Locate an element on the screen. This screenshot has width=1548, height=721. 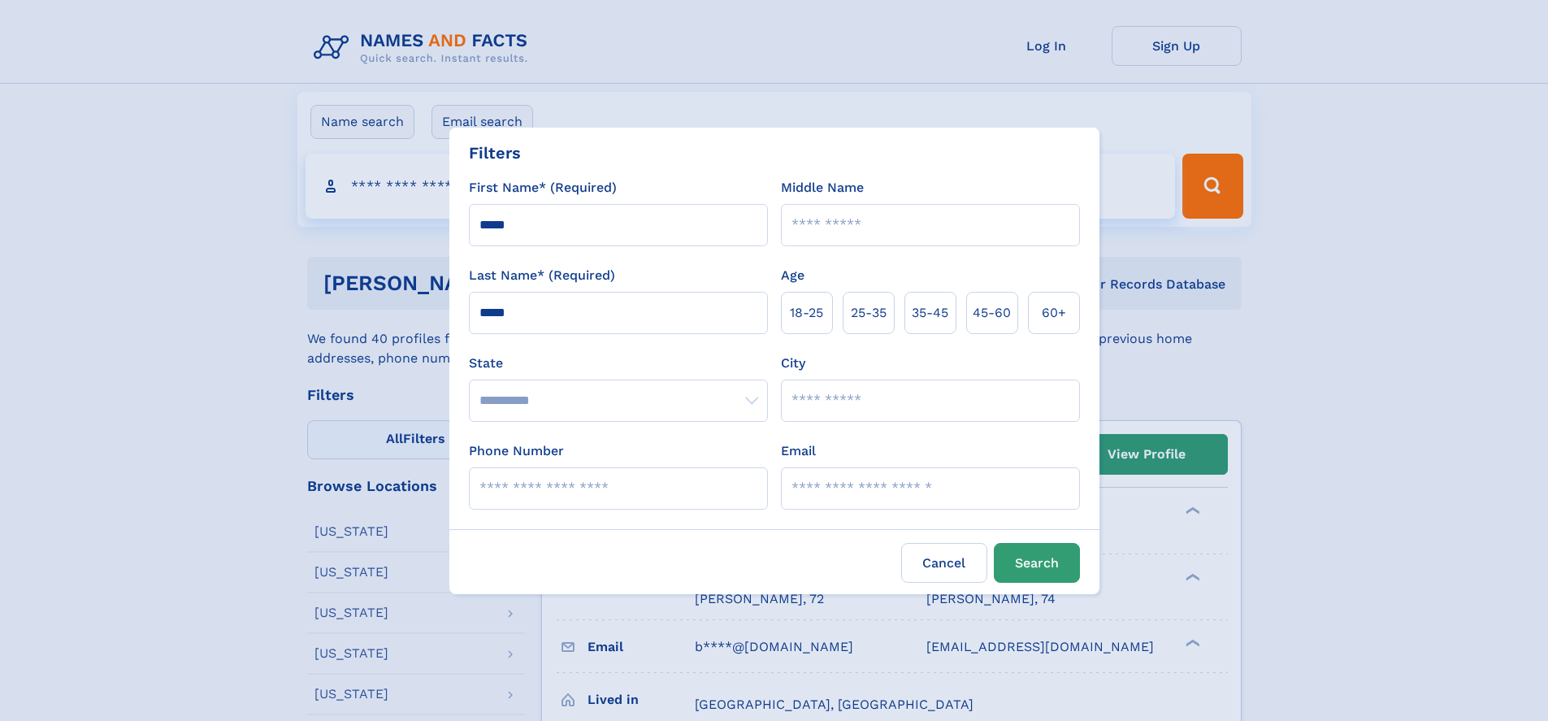
label: Age is located at coordinates (792, 276).